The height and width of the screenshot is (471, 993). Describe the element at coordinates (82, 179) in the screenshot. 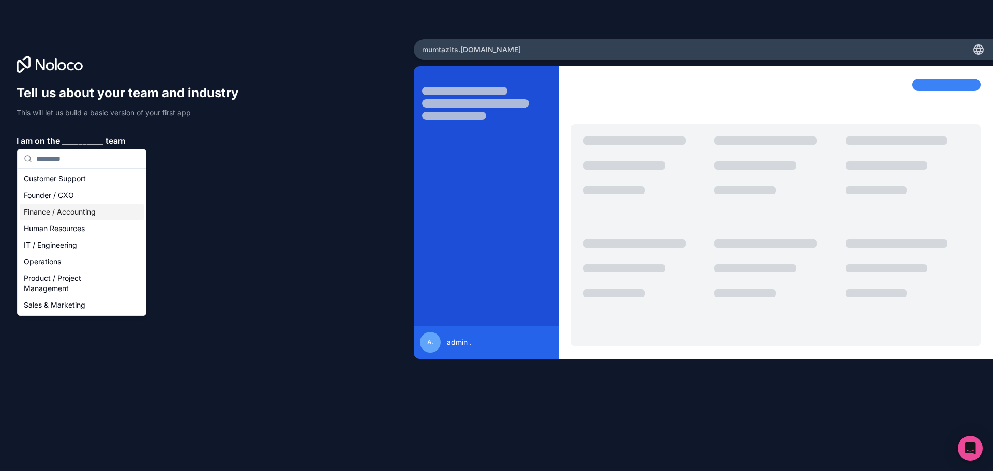

I see `div: Customer Support` at that location.